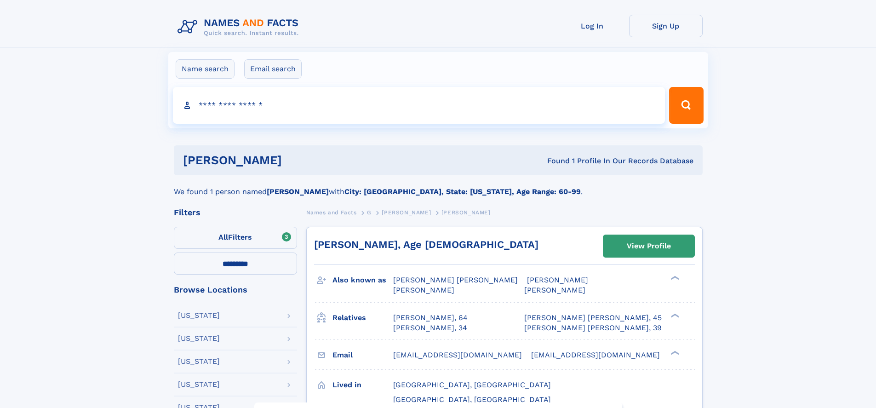  What do you see at coordinates (363, 385) in the screenshot?
I see `h3: Lived in` at bounding box center [363, 385].